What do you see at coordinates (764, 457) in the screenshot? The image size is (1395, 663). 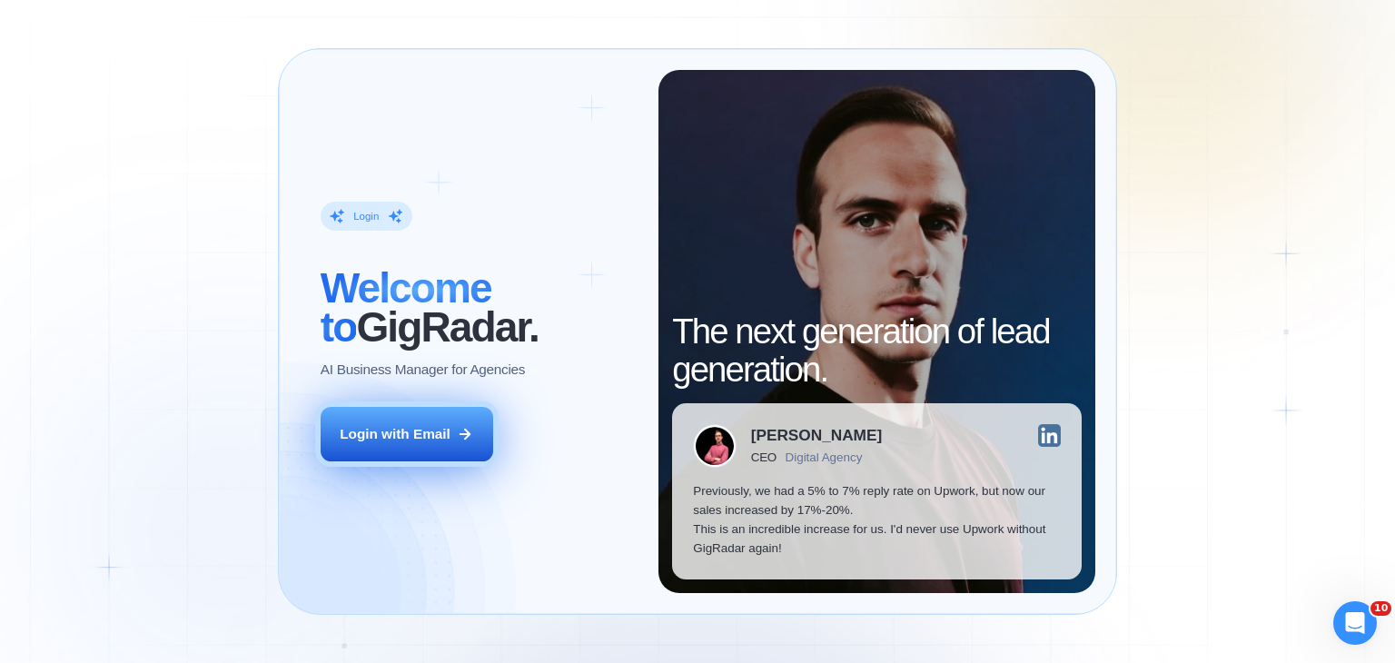 I see `div: CEO` at bounding box center [764, 457].